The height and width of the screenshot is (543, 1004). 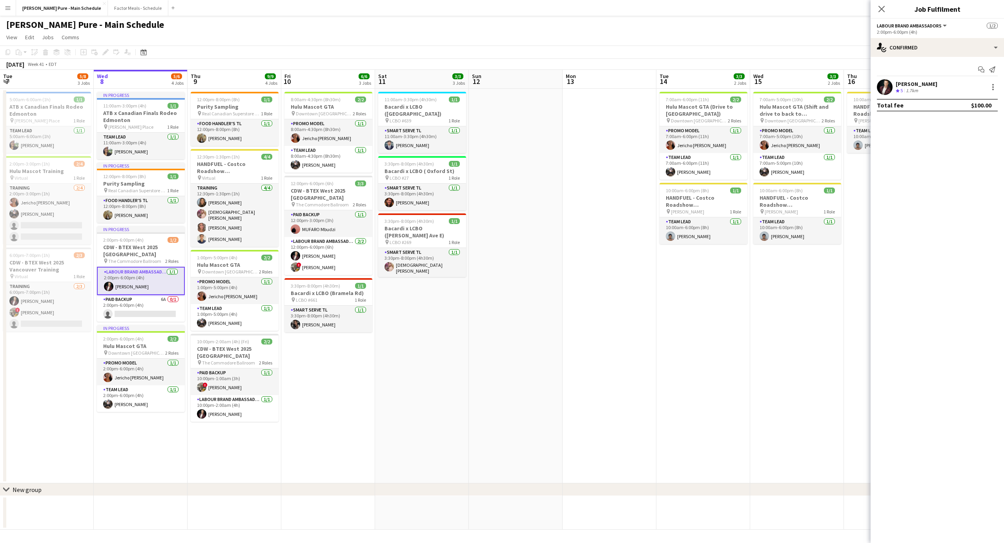 I want to click on span: Sat, so click(x=382, y=76).